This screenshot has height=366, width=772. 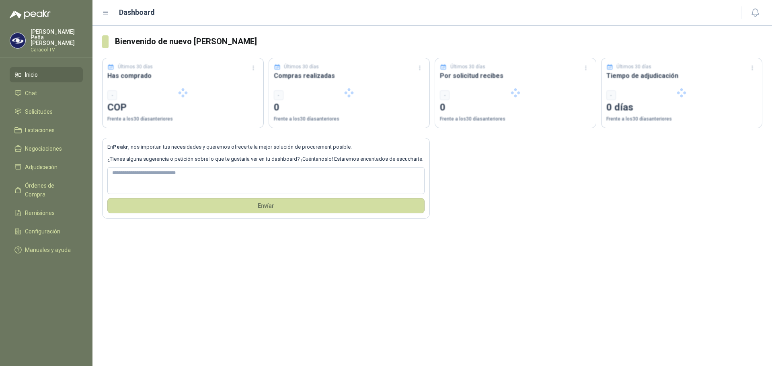 I want to click on a: Adjudicación, so click(x=46, y=167).